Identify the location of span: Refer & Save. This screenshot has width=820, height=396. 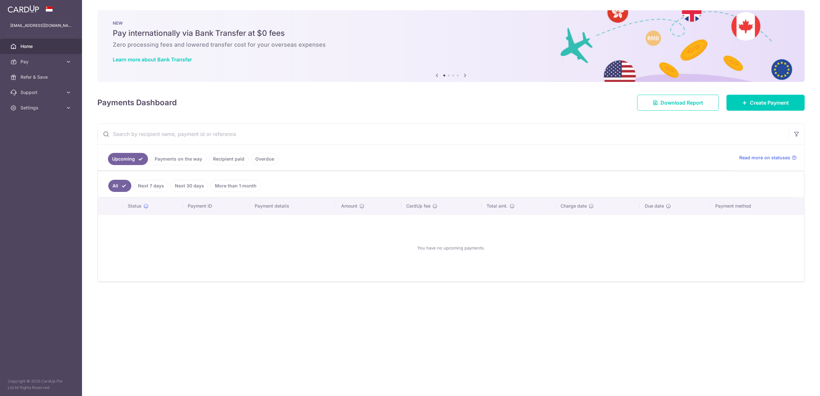
(42, 77).